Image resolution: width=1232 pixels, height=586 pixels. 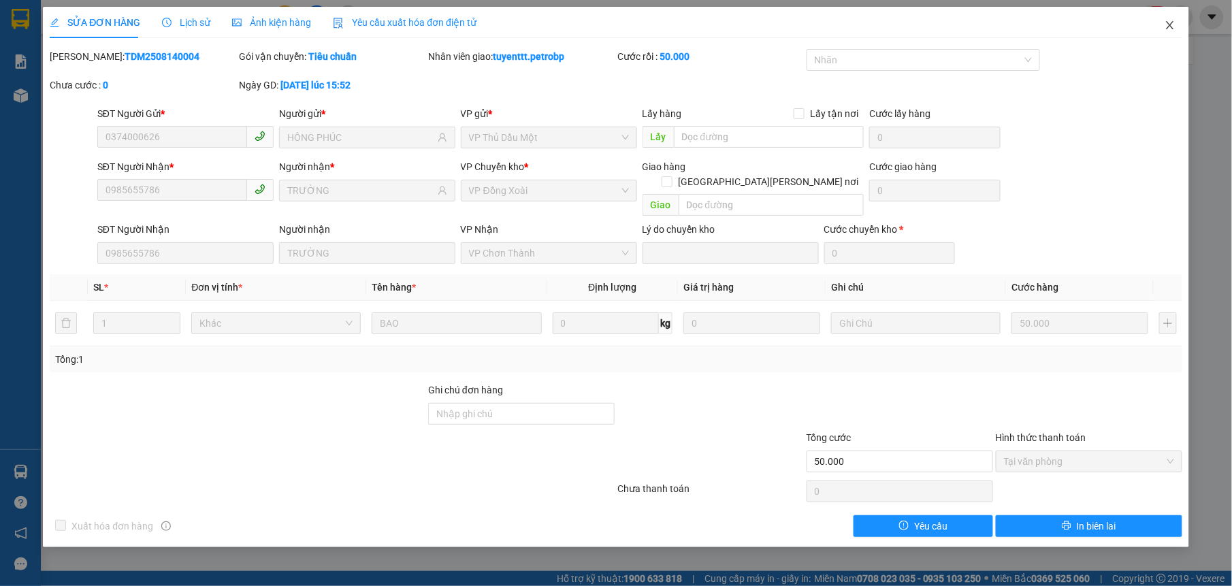 I want to click on input: Ghi chú đơn hàng, so click(x=521, y=414).